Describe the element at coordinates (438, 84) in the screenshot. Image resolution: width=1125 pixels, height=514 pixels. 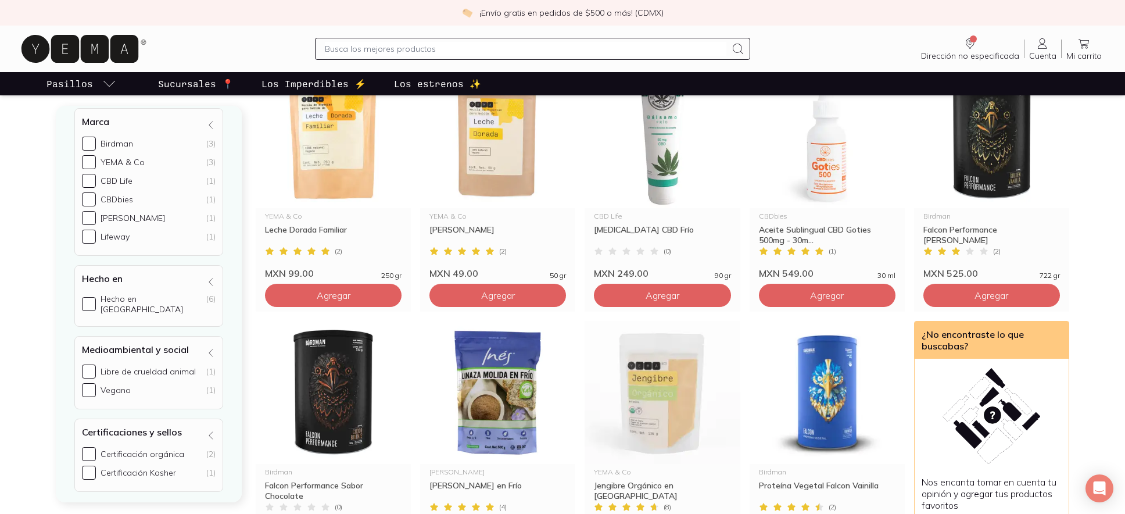
I see `p: Los estrenos ✨` at that location.